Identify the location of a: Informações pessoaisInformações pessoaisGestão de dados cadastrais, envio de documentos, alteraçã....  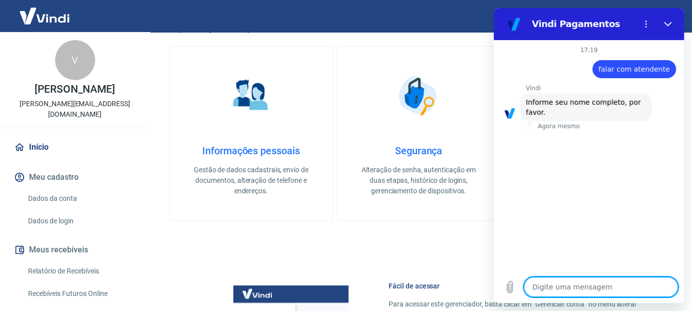
(251, 133).